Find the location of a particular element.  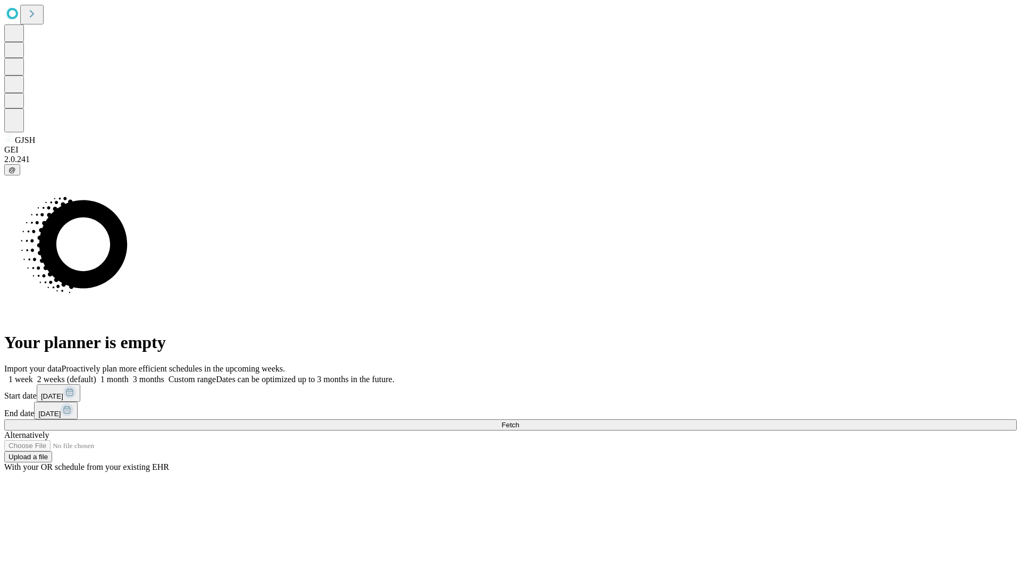

button: Upload a file is located at coordinates (28, 457).